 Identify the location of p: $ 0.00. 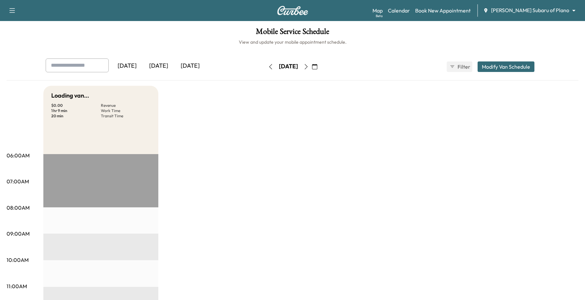
(76, 105).